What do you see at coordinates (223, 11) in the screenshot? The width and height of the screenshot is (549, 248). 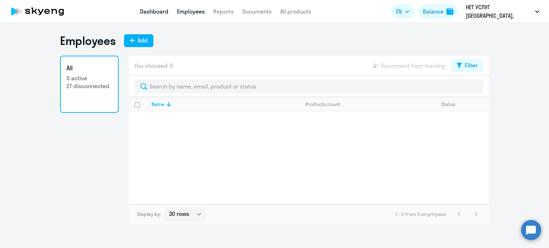 I see `a: Reports` at bounding box center [223, 11].